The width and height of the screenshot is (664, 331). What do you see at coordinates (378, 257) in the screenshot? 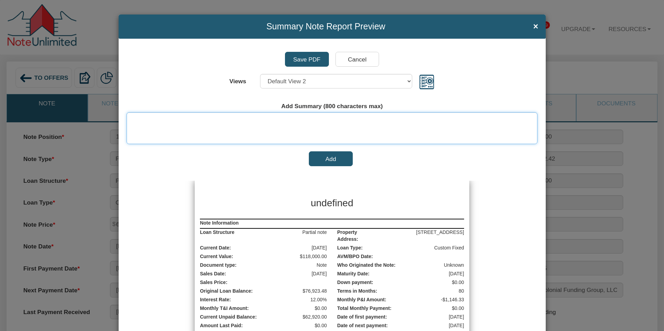
I see `label: AVM/BPO Date:` at bounding box center [378, 257].